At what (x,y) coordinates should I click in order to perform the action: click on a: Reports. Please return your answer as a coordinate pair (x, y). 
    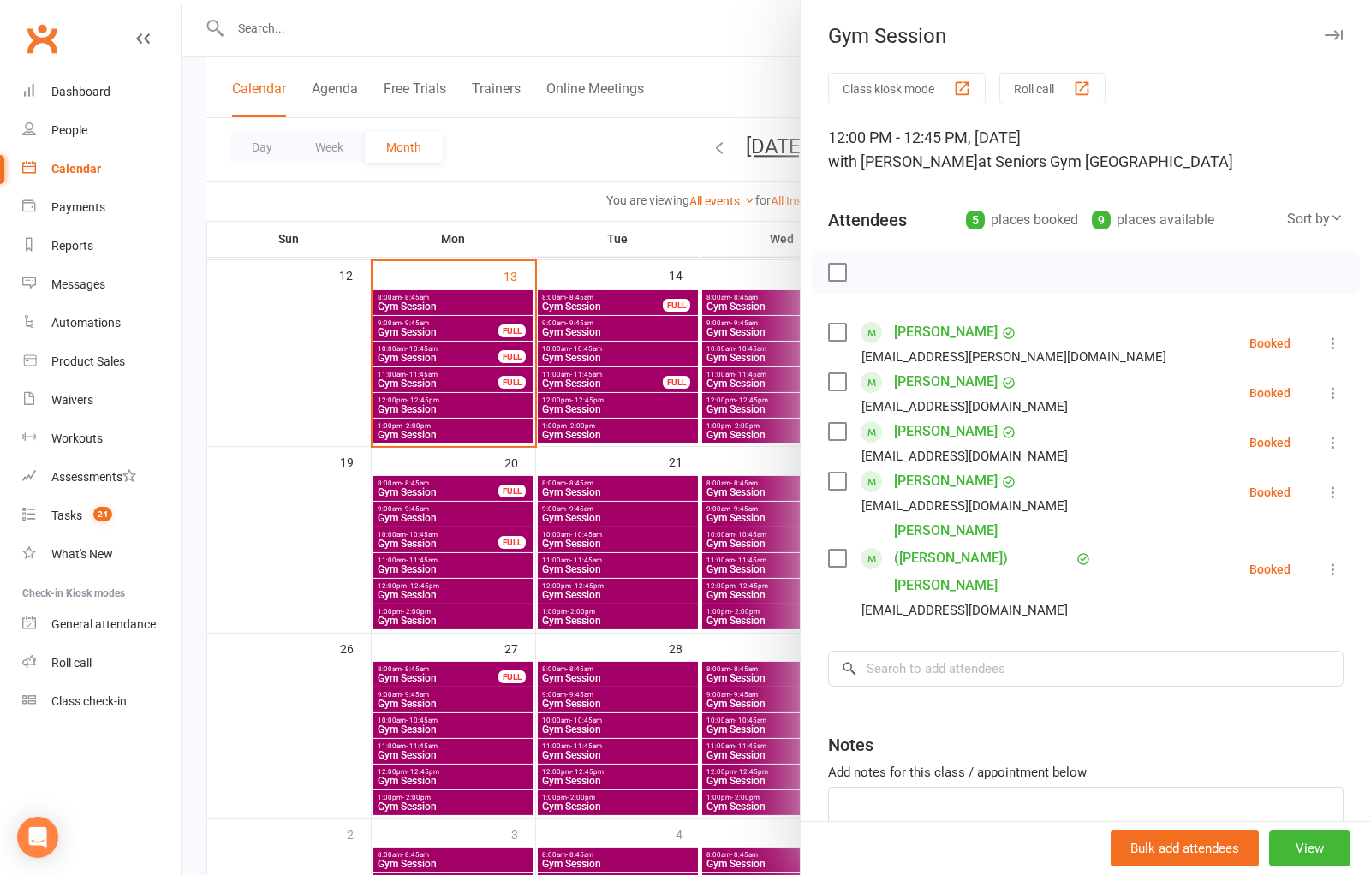
    Looking at the image, I should click on (101, 246).